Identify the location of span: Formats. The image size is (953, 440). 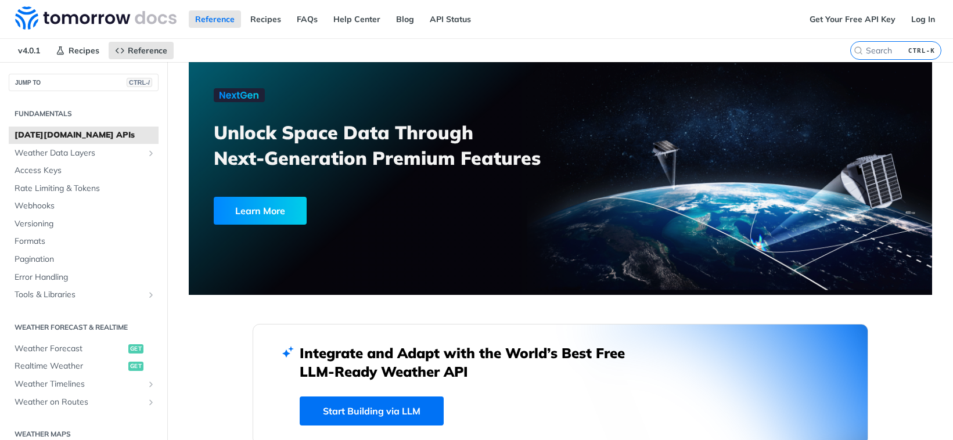
(85, 241).